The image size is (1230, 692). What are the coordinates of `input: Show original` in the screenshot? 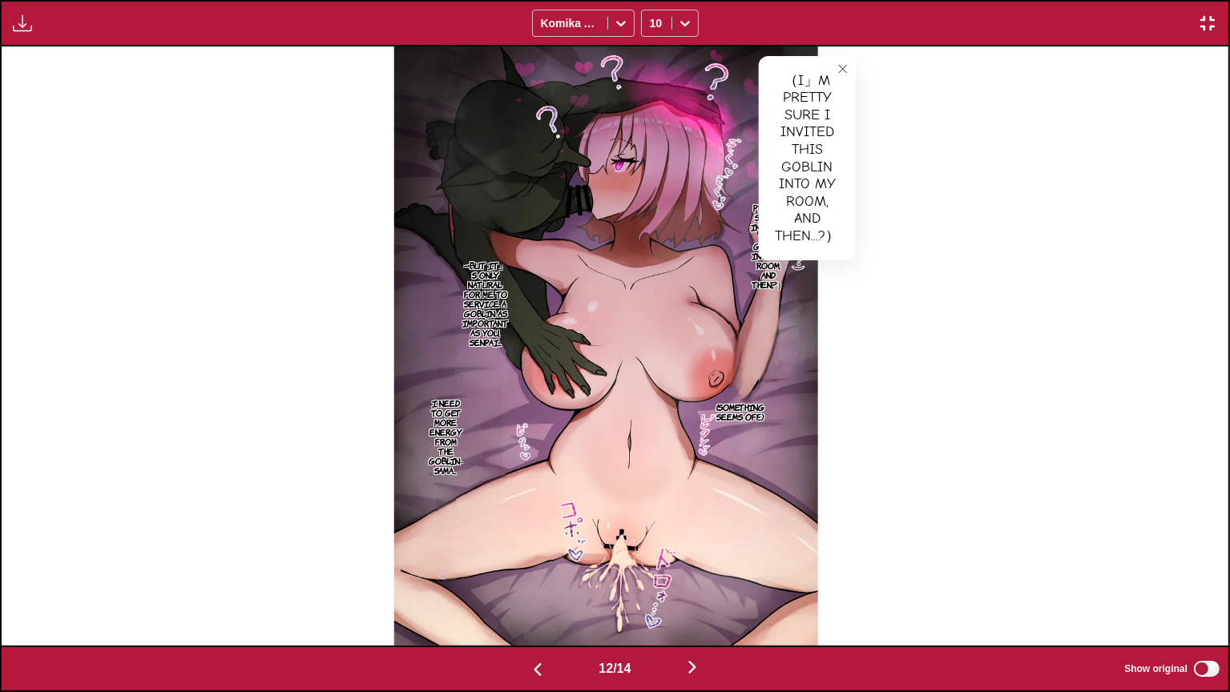 It's located at (1207, 669).